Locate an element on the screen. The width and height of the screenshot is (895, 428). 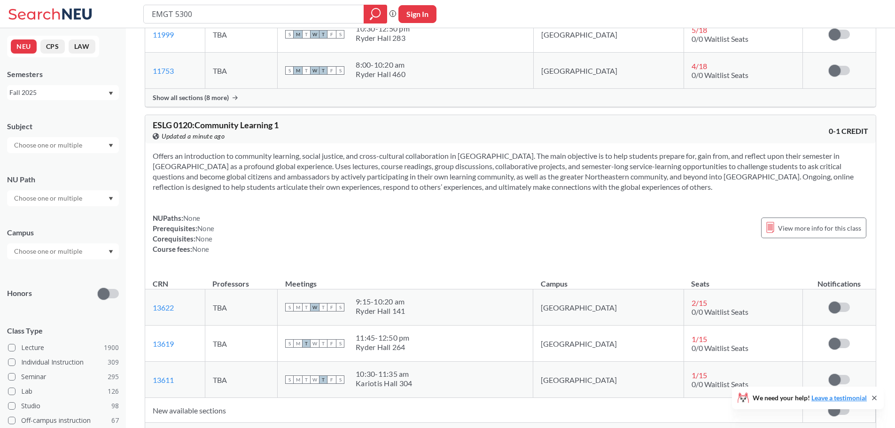
span: View more info for this class is located at coordinates (819, 228).